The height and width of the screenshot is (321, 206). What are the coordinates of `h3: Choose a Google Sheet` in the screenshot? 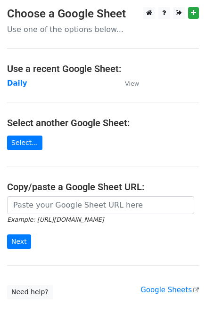 It's located at (103, 14).